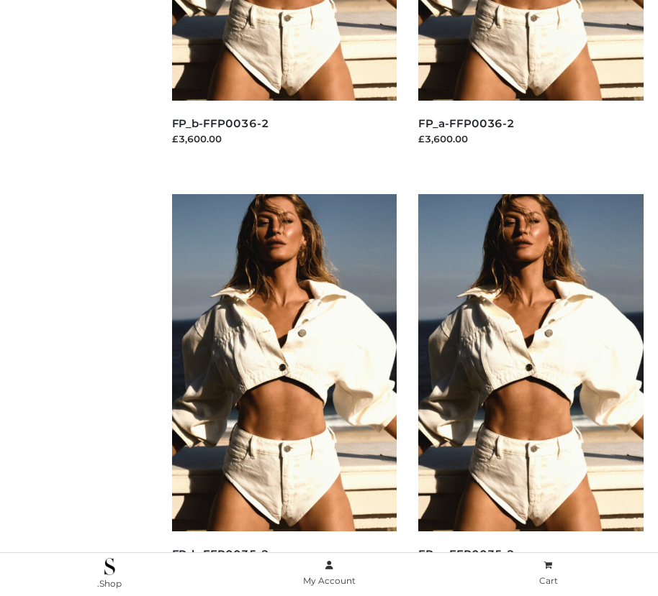 Image resolution: width=658 pixels, height=596 pixels. I want to click on span: .Shop, so click(109, 584).